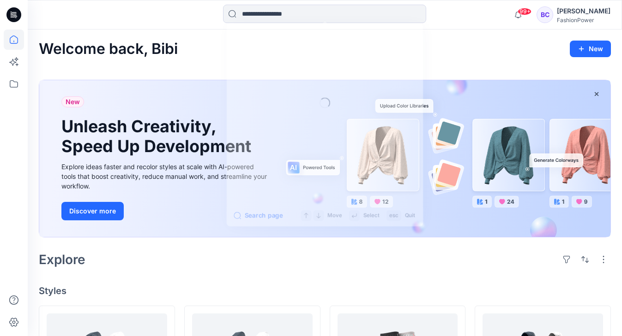  Describe the element at coordinates (524, 12) in the screenshot. I see `span: 99+` at that location.